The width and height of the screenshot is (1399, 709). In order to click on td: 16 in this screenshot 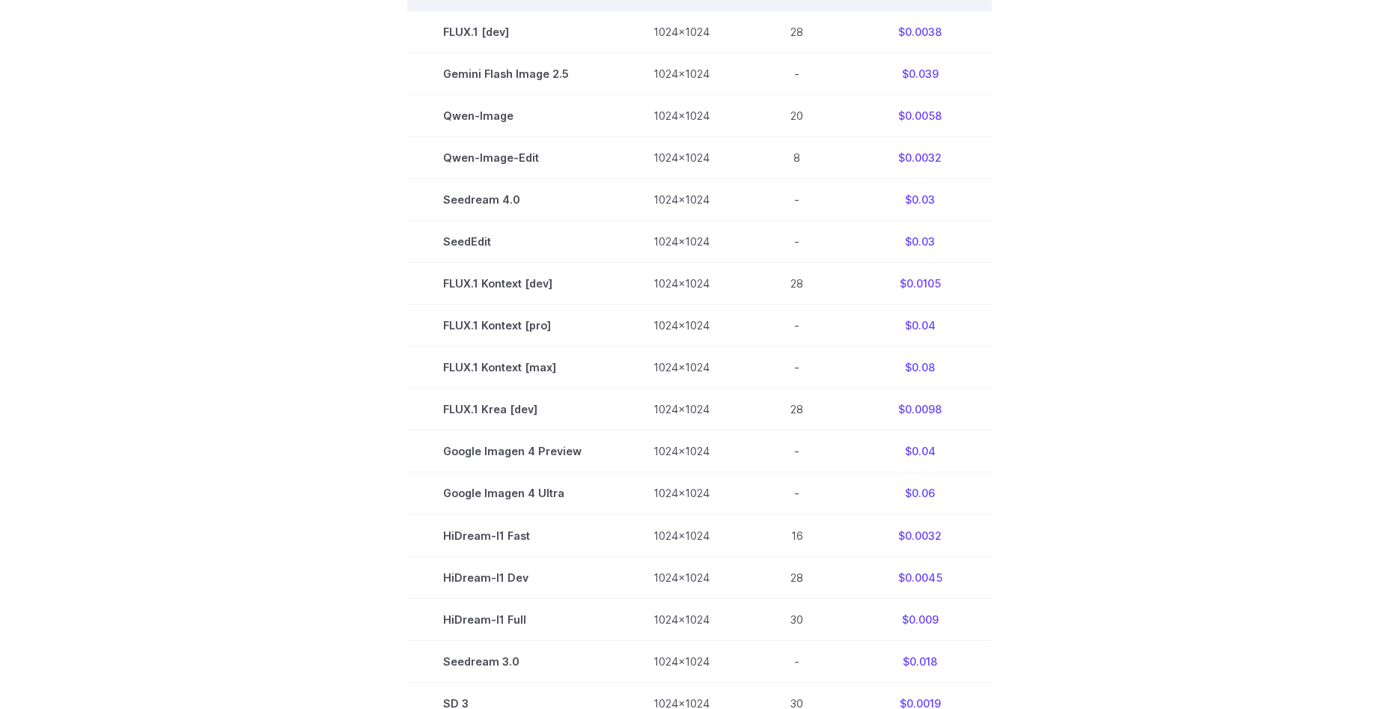, I will do `click(797, 535)`.